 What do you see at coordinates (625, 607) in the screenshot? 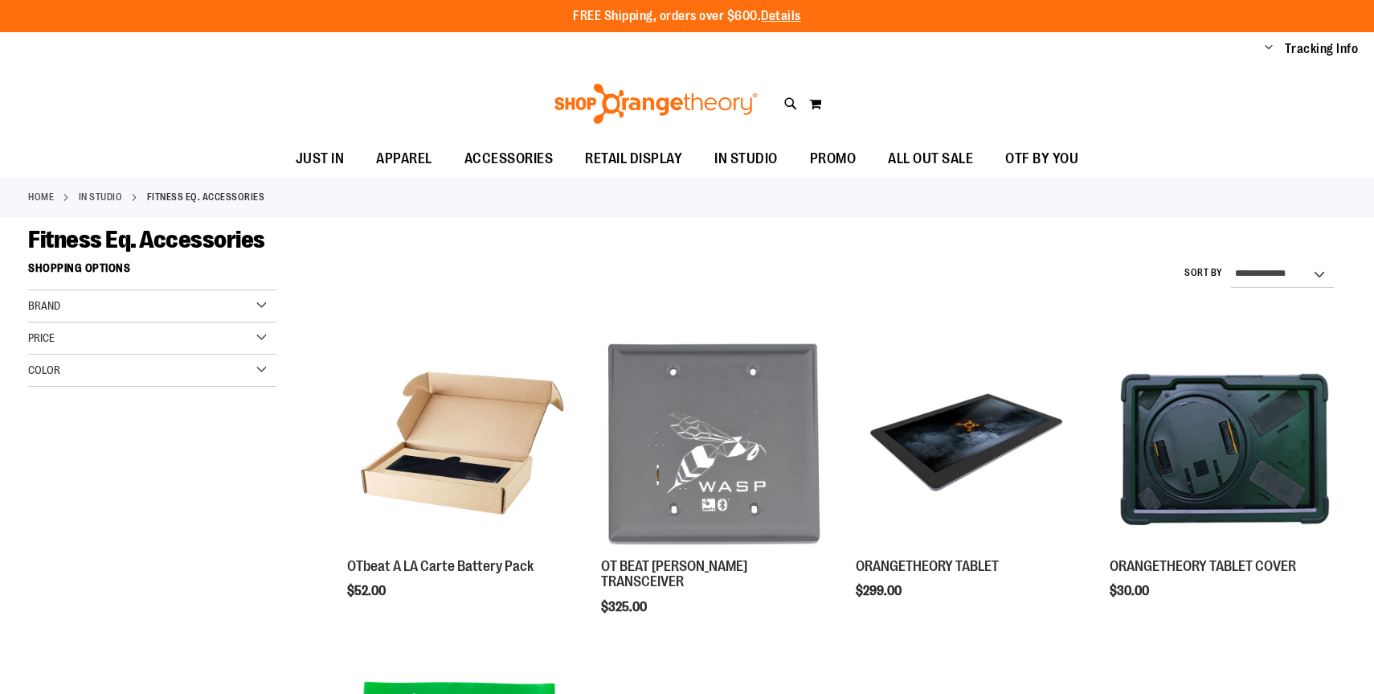
I see `span: $325.00` at bounding box center [625, 607].